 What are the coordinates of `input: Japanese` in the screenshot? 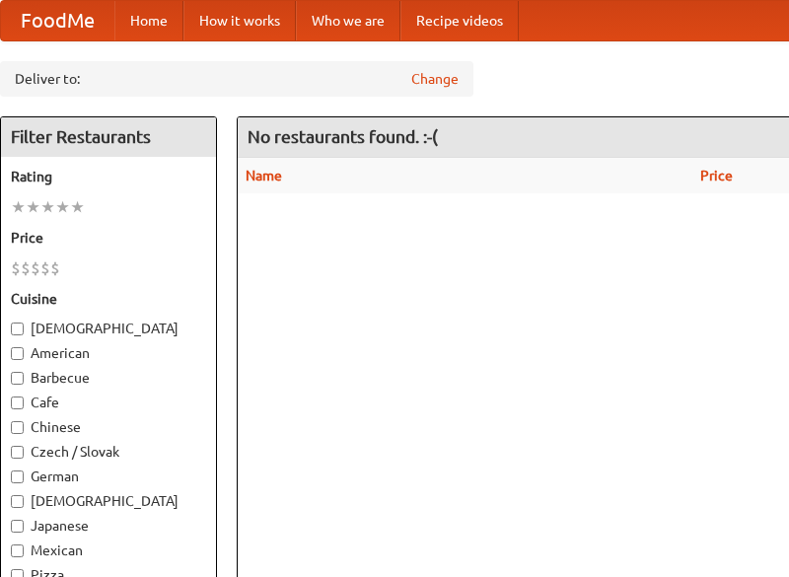 It's located at (17, 526).